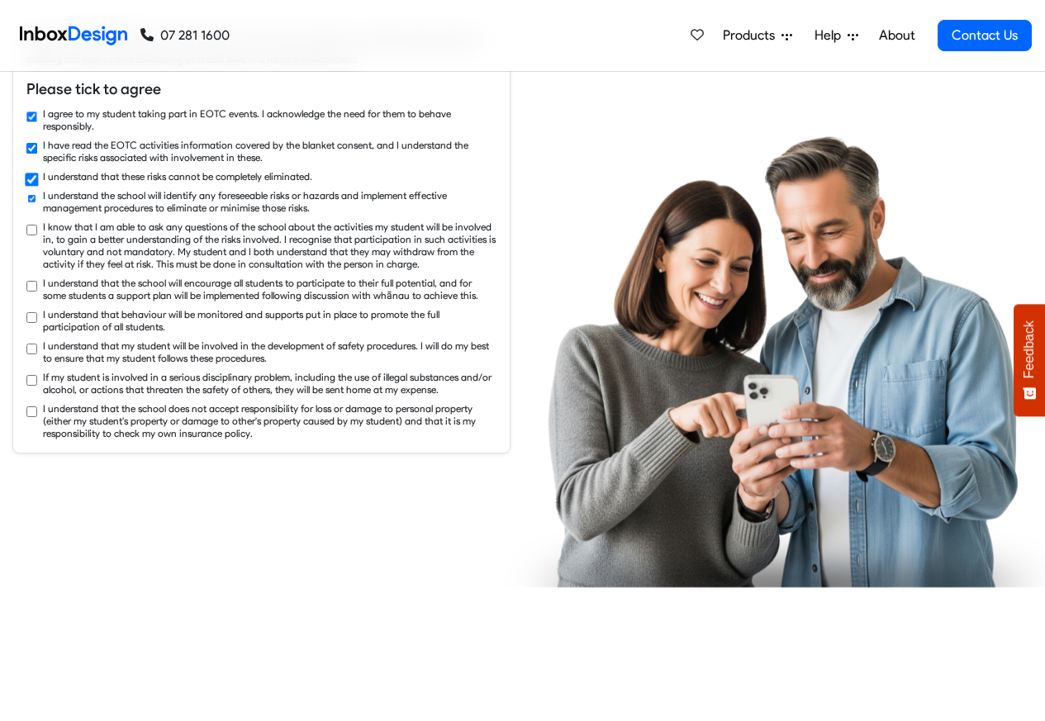 This screenshot has height=721, width=1045. What do you see at coordinates (178, 176) in the screenshot?
I see `label: I understand that these risks cannot be completely eliminated.` at bounding box center [178, 176].